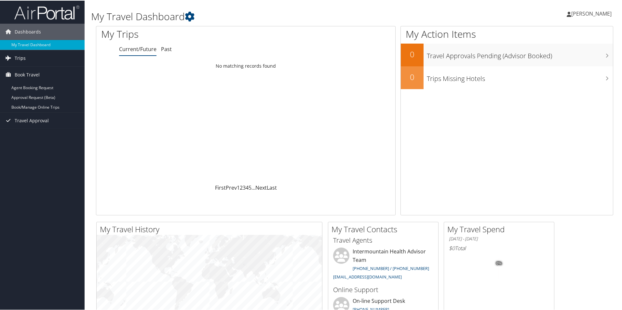  Describe the element at coordinates (166, 48) in the screenshot. I see `a: Past` at that location.